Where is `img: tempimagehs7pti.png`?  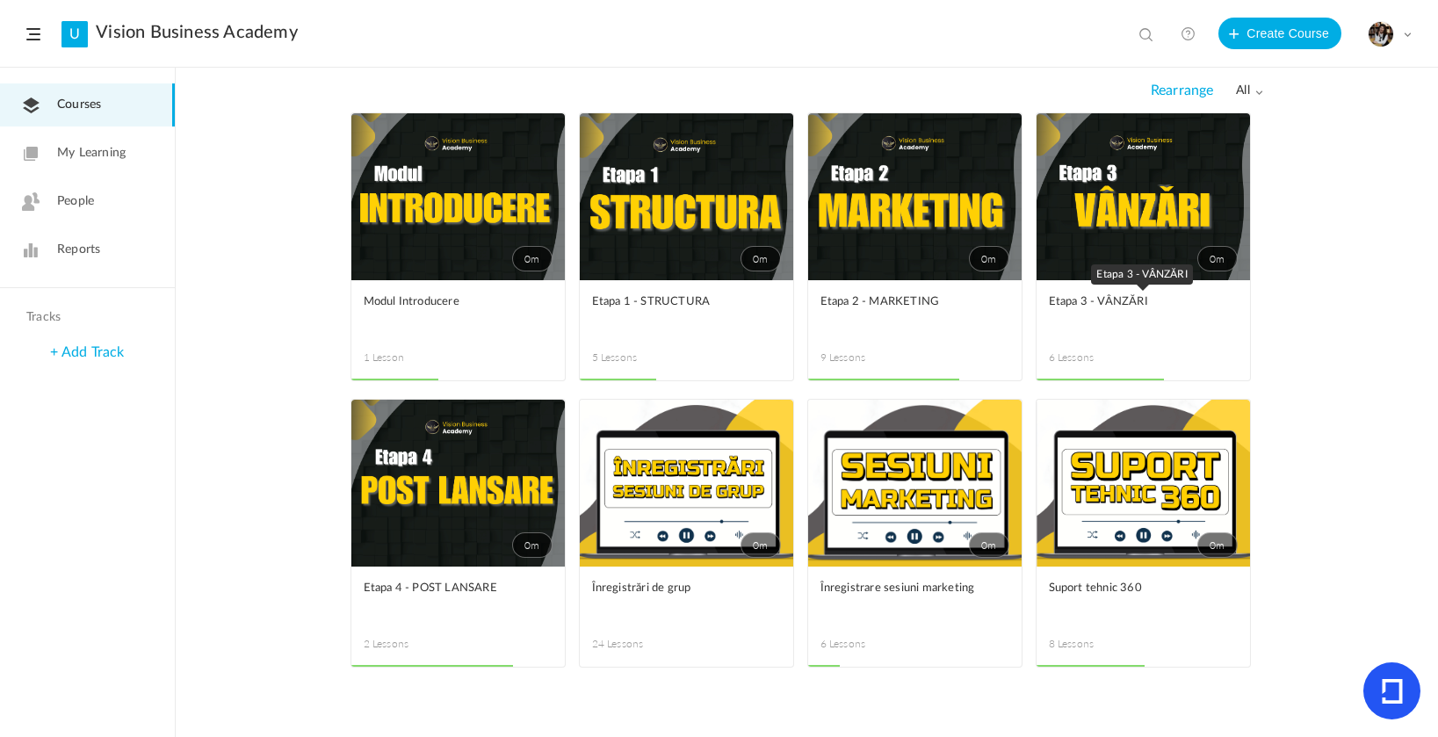 img: tempimagehs7pti.png is located at coordinates (1381, 34).